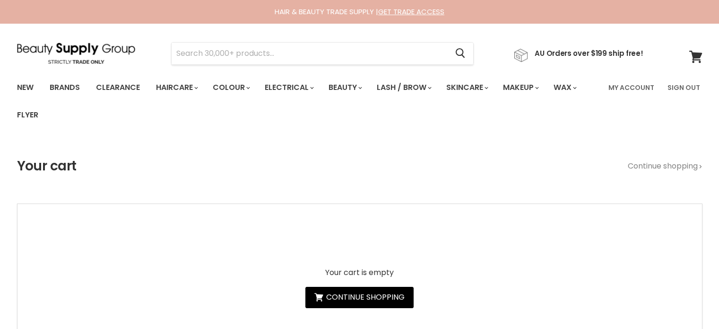  Describe the element at coordinates (176, 87) in the screenshot. I see `a: Haircare` at that location.